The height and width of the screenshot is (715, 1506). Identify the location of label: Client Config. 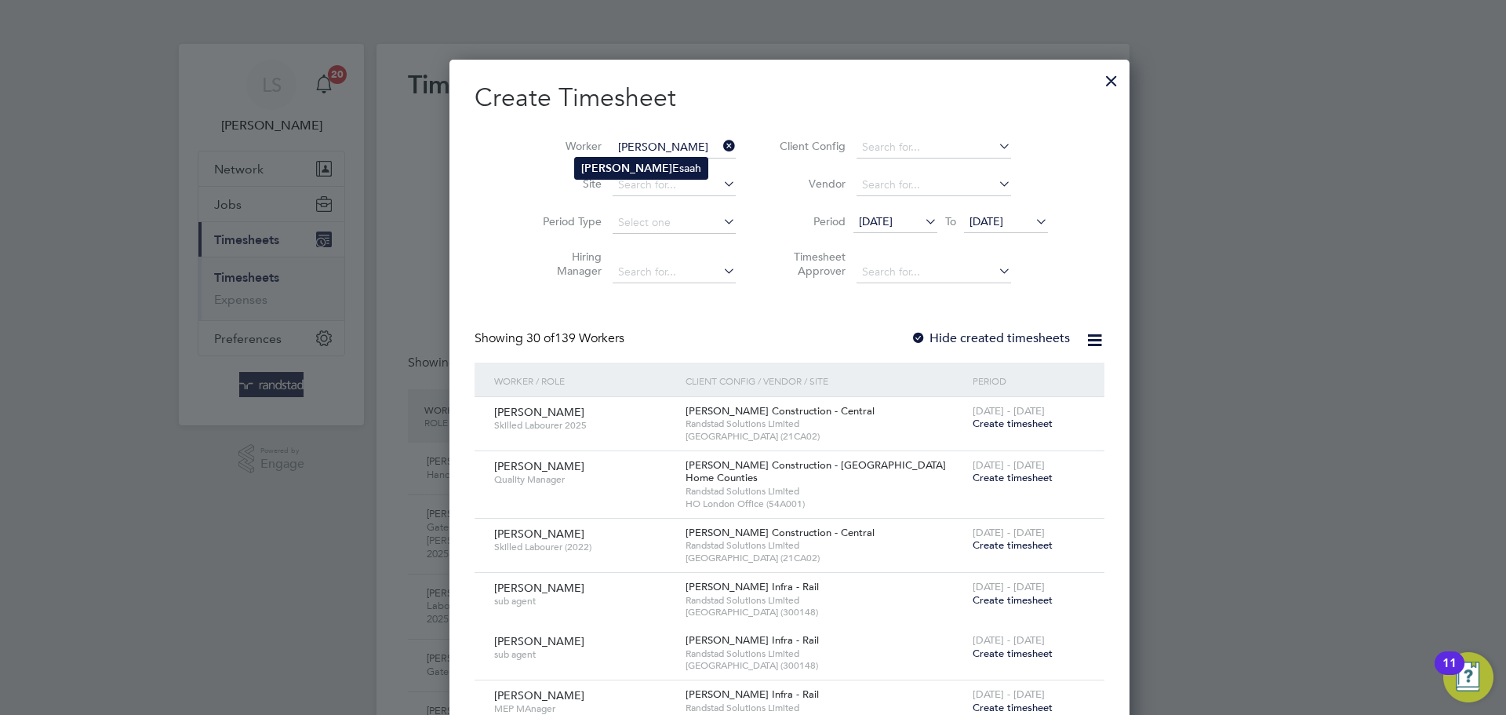
(811, 146).